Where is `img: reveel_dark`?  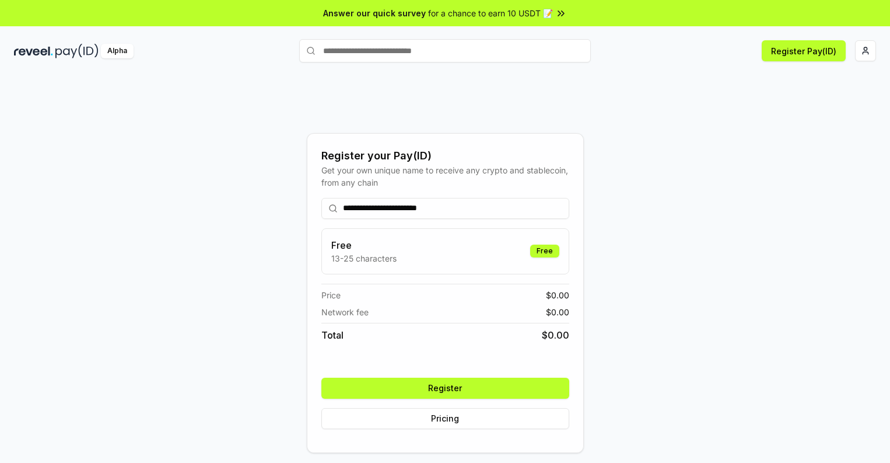 img: reveel_dark is located at coordinates (33, 51).